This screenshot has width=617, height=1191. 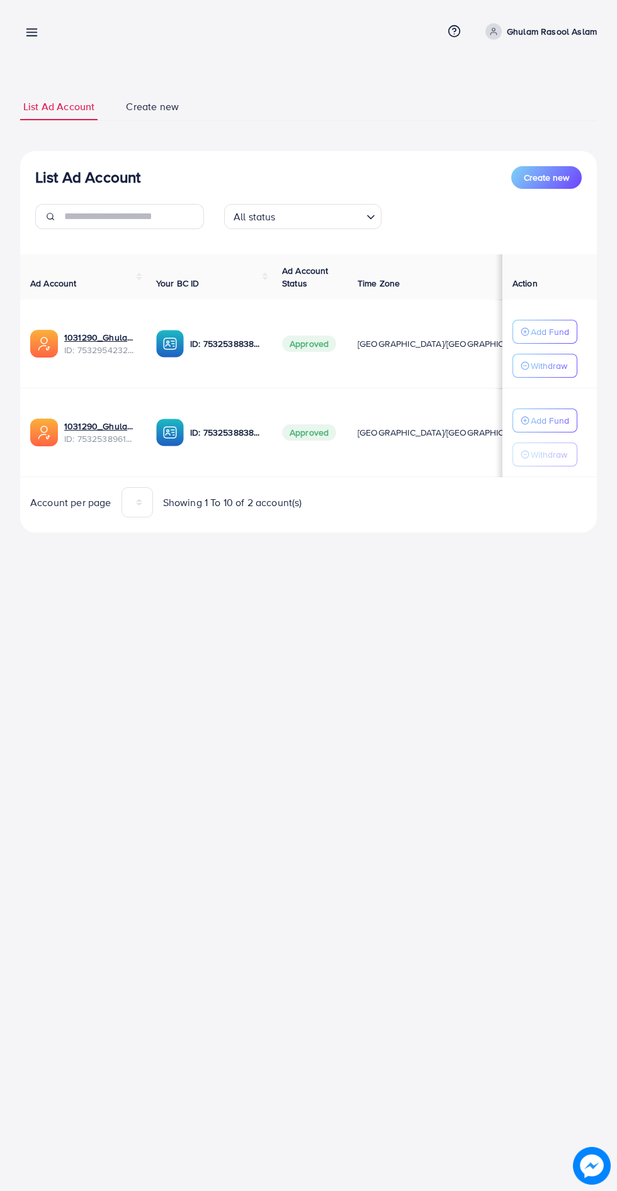 I want to click on img: image, so click(x=592, y=1166).